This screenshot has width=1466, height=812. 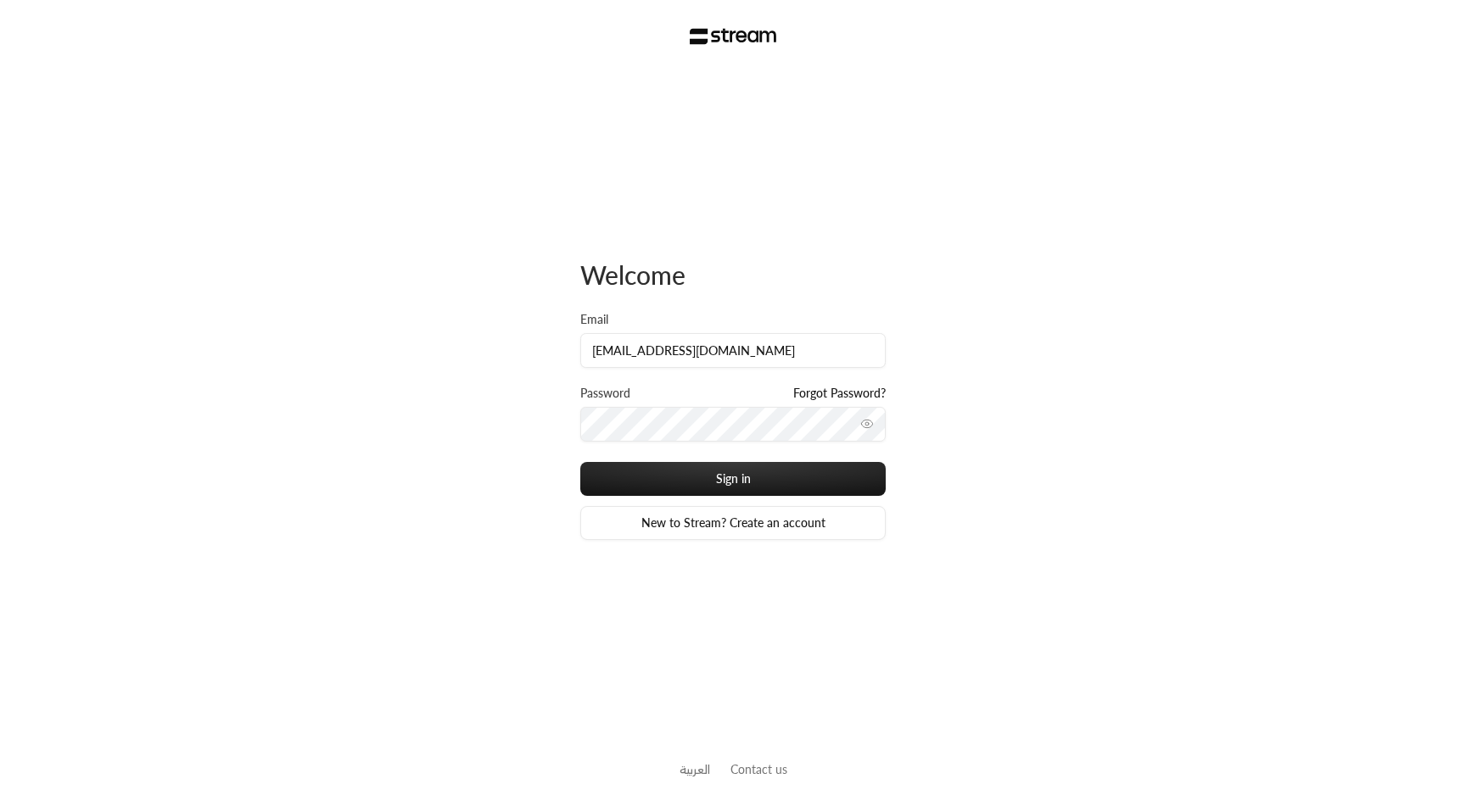 What do you see at coordinates (633, 275) in the screenshot?
I see `span: Welcome` at bounding box center [633, 275].